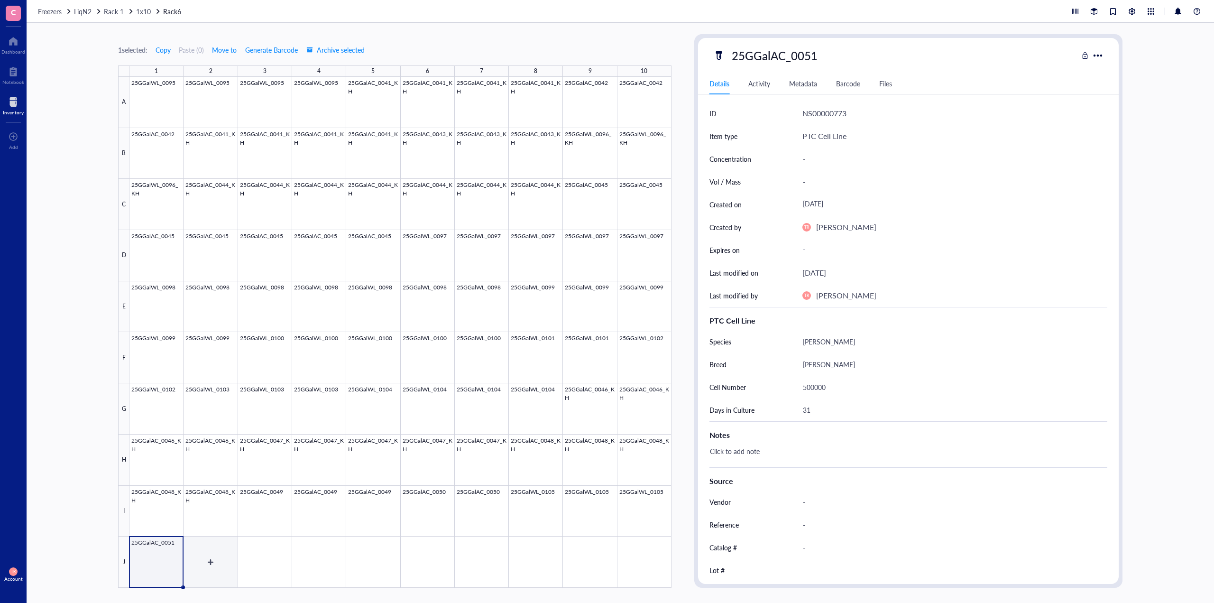 Image resolution: width=1214 pixels, height=603 pixels. I want to click on div: Source, so click(908, 481).